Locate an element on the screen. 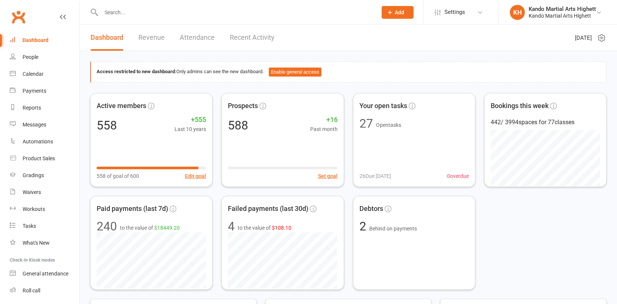  span: Settings is located at coordinates (454, 12).